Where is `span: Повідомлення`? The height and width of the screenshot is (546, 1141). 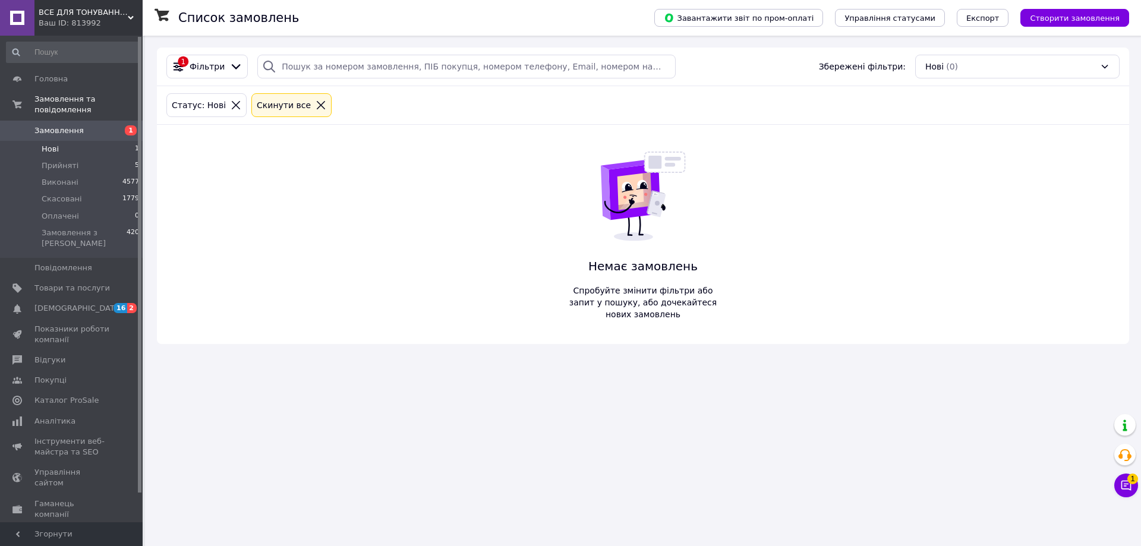 span: Повідомлення is located at coordinates (63, 268).